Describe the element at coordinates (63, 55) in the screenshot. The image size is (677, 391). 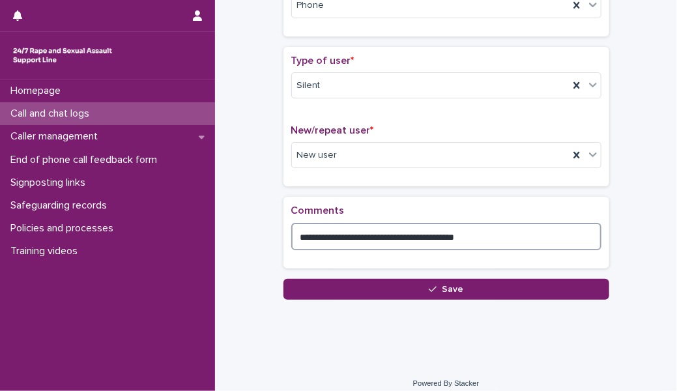
I see `img: rhQMoQhaT3yELyF149Cw` at that location.